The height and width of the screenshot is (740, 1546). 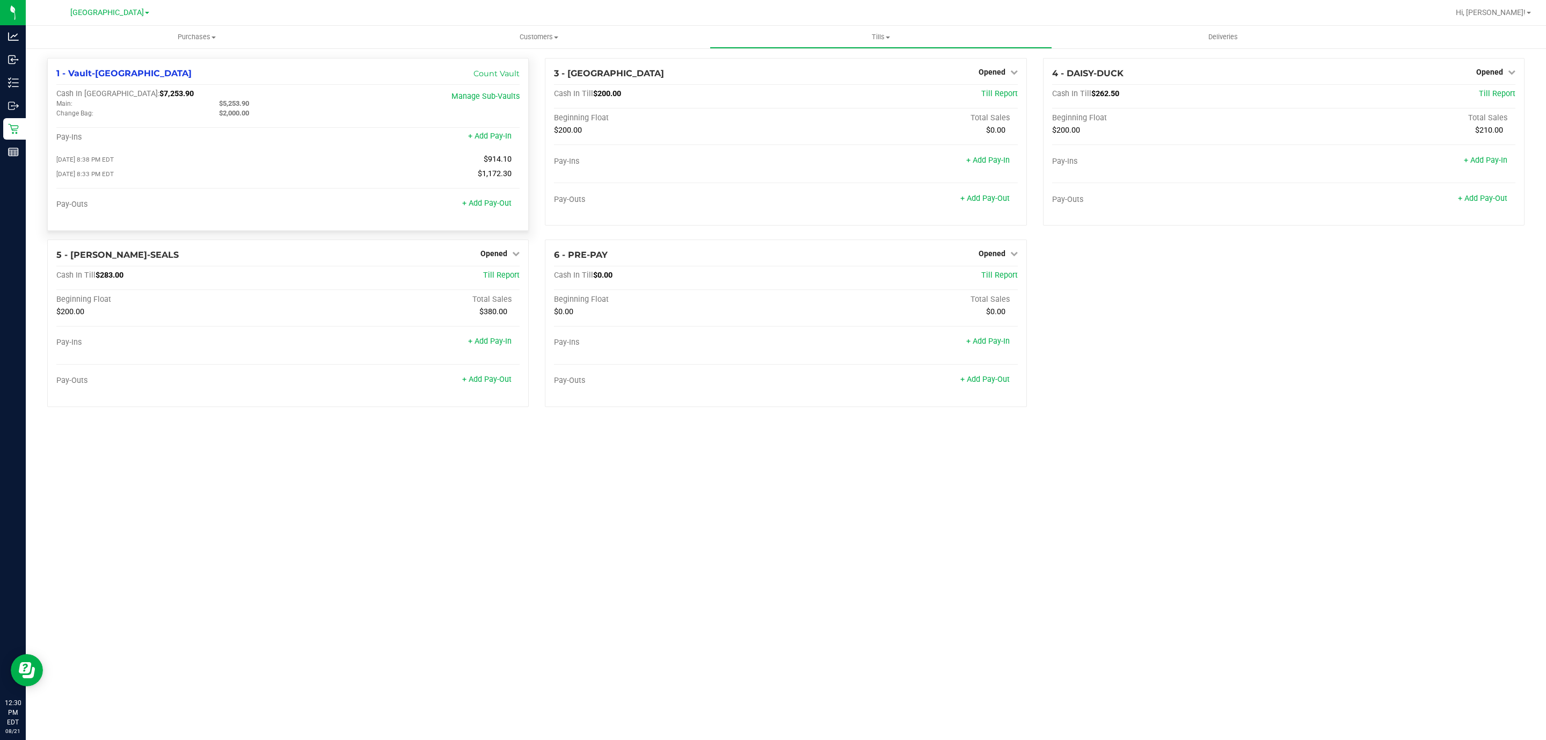 I want to click on span: $2,000.00, so click(x=234, y=113).